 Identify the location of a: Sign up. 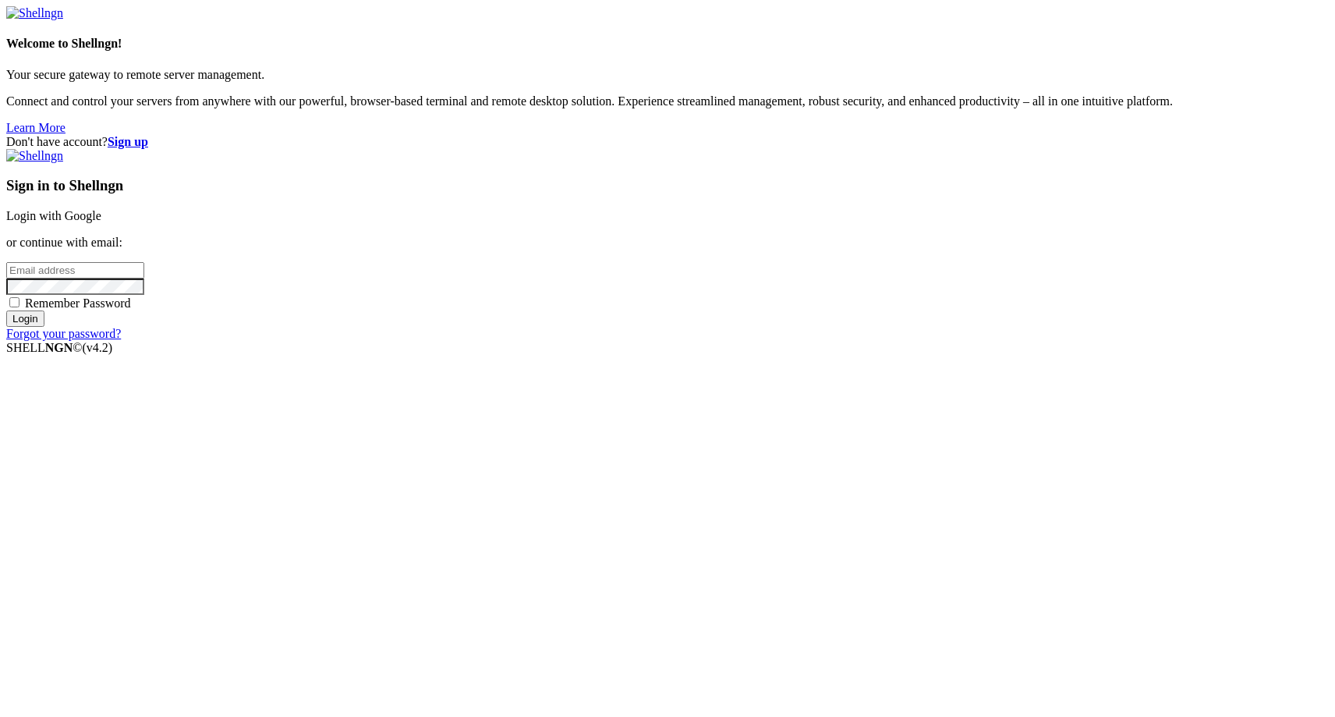
(128, 141).